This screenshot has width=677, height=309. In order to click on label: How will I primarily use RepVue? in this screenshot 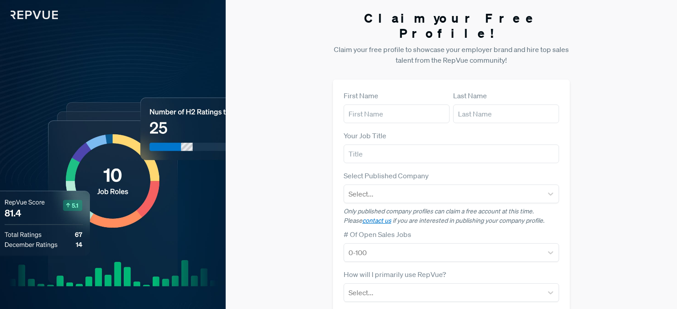, I will do `click(395, 275)`.